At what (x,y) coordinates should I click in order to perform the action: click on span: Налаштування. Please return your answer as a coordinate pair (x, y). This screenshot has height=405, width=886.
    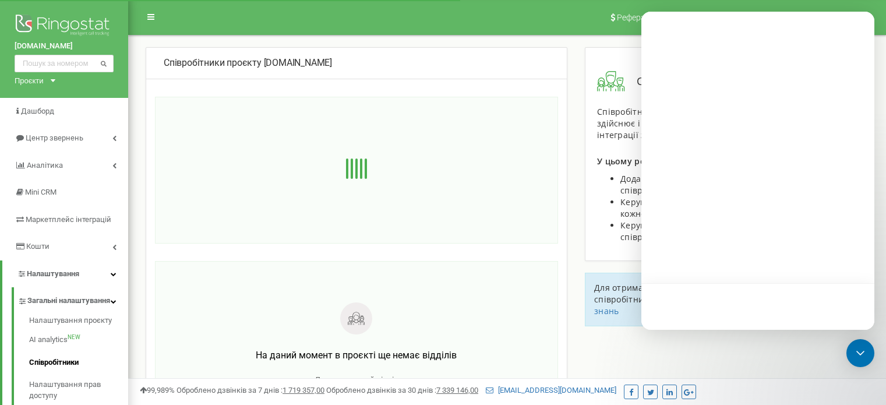
    Looking at the image, I should click on (53, 273).